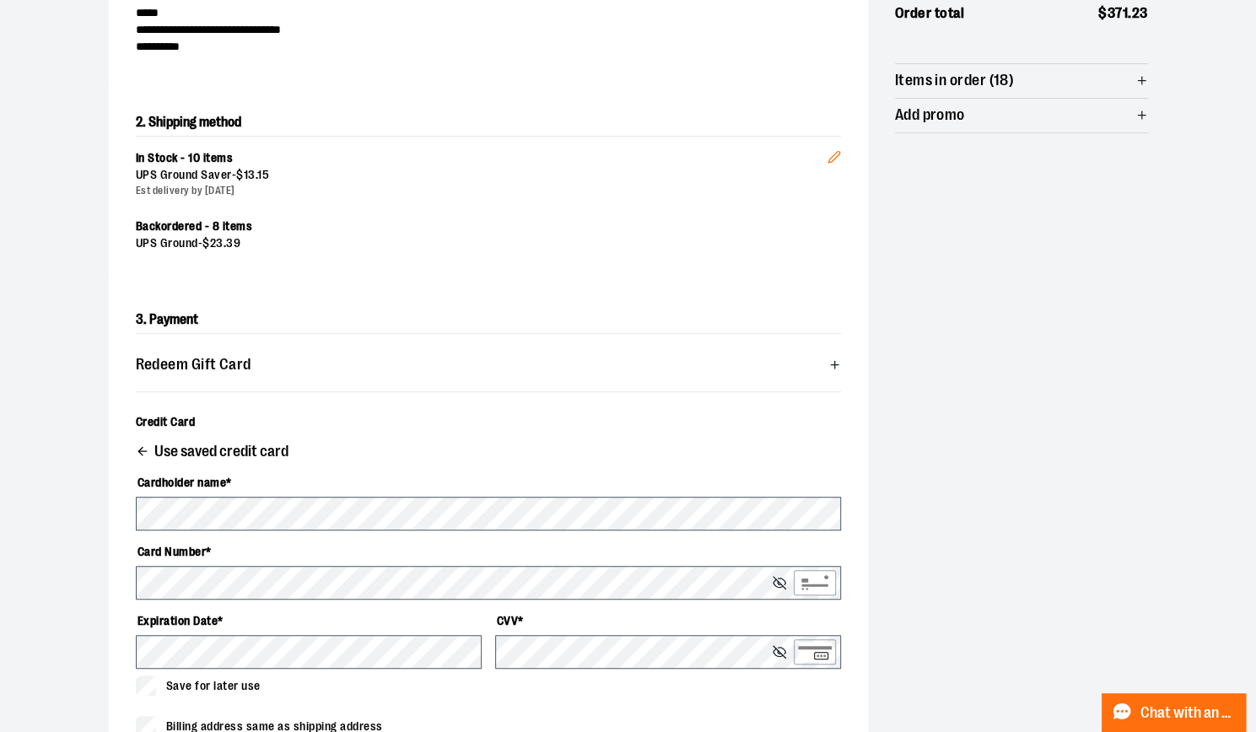 The height and width of the screenshot is (732, 1256). I want to click on span: 15, so click(263, 175).